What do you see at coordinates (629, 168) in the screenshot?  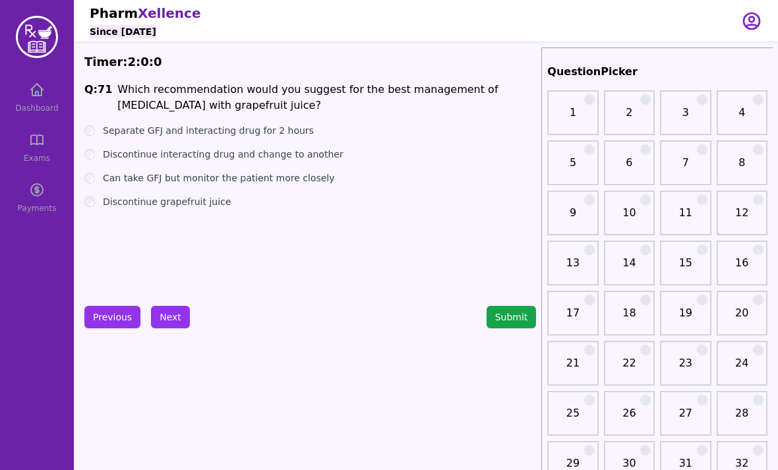 I see `a: 6` at bounding box center [629, 168].